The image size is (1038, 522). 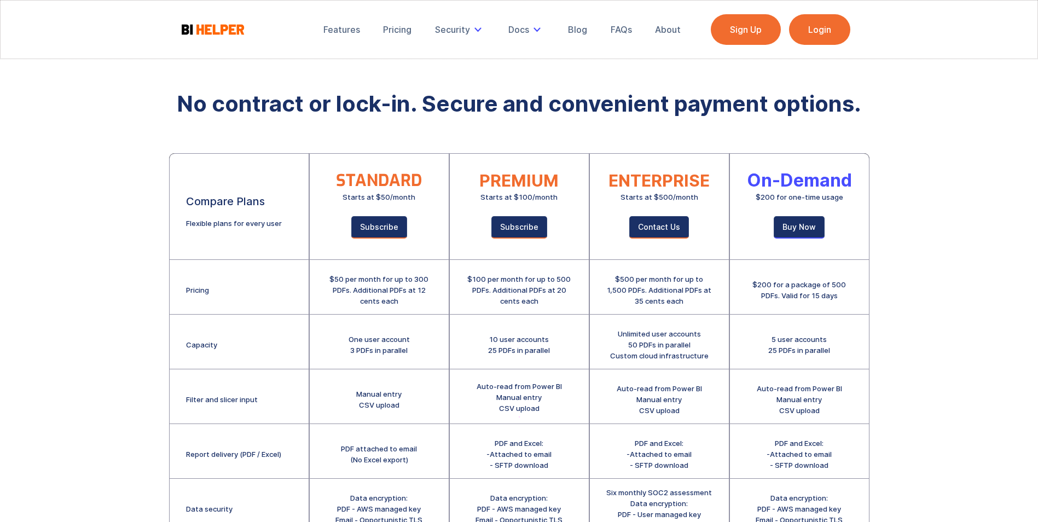 What do you see at coordinates (799, 180) in the screenshot?
I see `div: On-Demand` at bounding box center [799, 180].